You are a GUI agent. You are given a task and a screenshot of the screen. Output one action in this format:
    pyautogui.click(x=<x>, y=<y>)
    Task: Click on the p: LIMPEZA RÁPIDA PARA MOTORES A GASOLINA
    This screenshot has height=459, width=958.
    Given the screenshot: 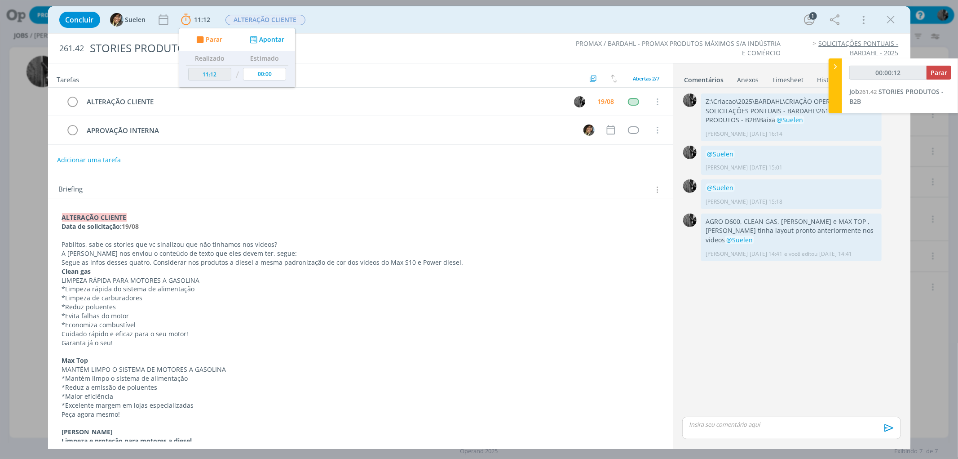 What is the action you would take?
    pyautogui.click(x=361, y=280)
    